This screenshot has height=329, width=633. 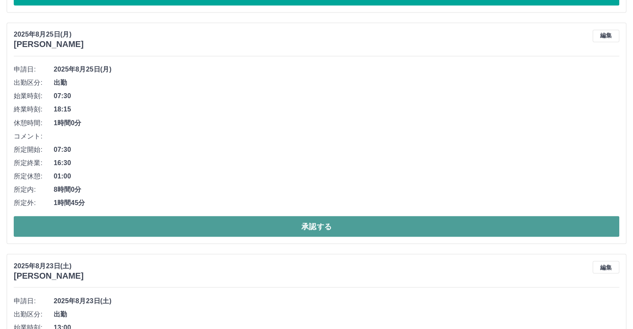 I want to click on span: 16:30, so click(x=337, y=163).